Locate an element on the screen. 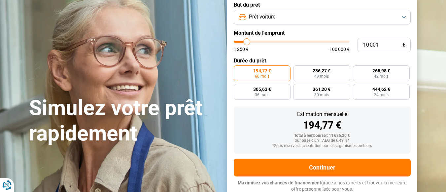 Image resolution: width=446 pixels, height=192 pixels. label: Durée du prêt is located at coordinates (322, 60).